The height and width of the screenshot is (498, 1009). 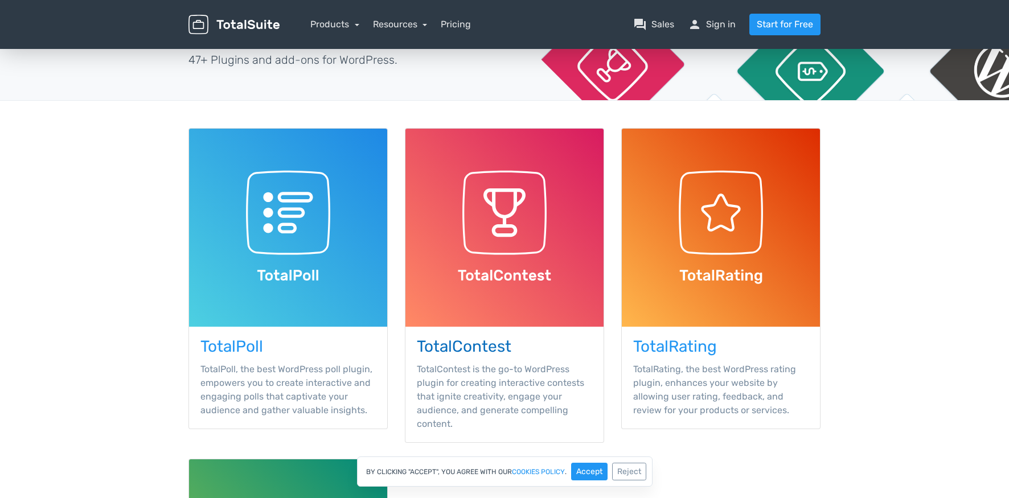 What do you see at coordinates (342, 60) in the screenshot?
I see `p: 47+ Plugins and add-ons for WordPress.` at bounding box center [342, 60].